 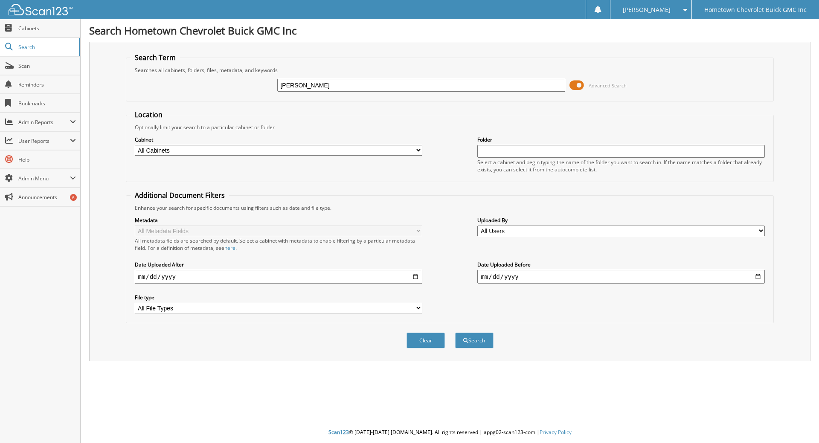 What do you see at coordinates (621, 166) in the screenshot?
I see `div: Select a cabinet and begin typing the name of the folder you want to search in. If the name match...` at bounding box center [621, 166].